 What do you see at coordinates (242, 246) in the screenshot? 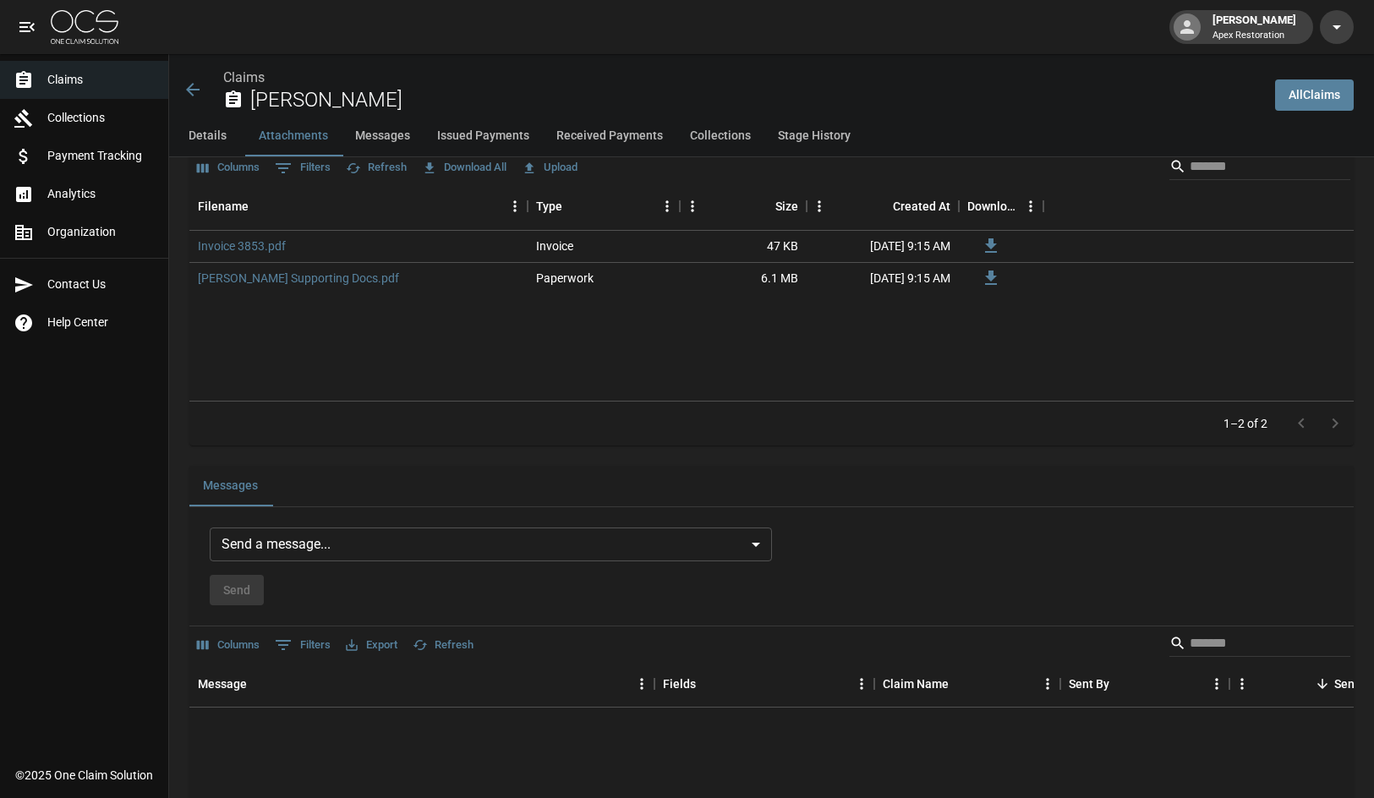
I see `a: Invoice 3853.pdf` at bounding box center [242, 246].